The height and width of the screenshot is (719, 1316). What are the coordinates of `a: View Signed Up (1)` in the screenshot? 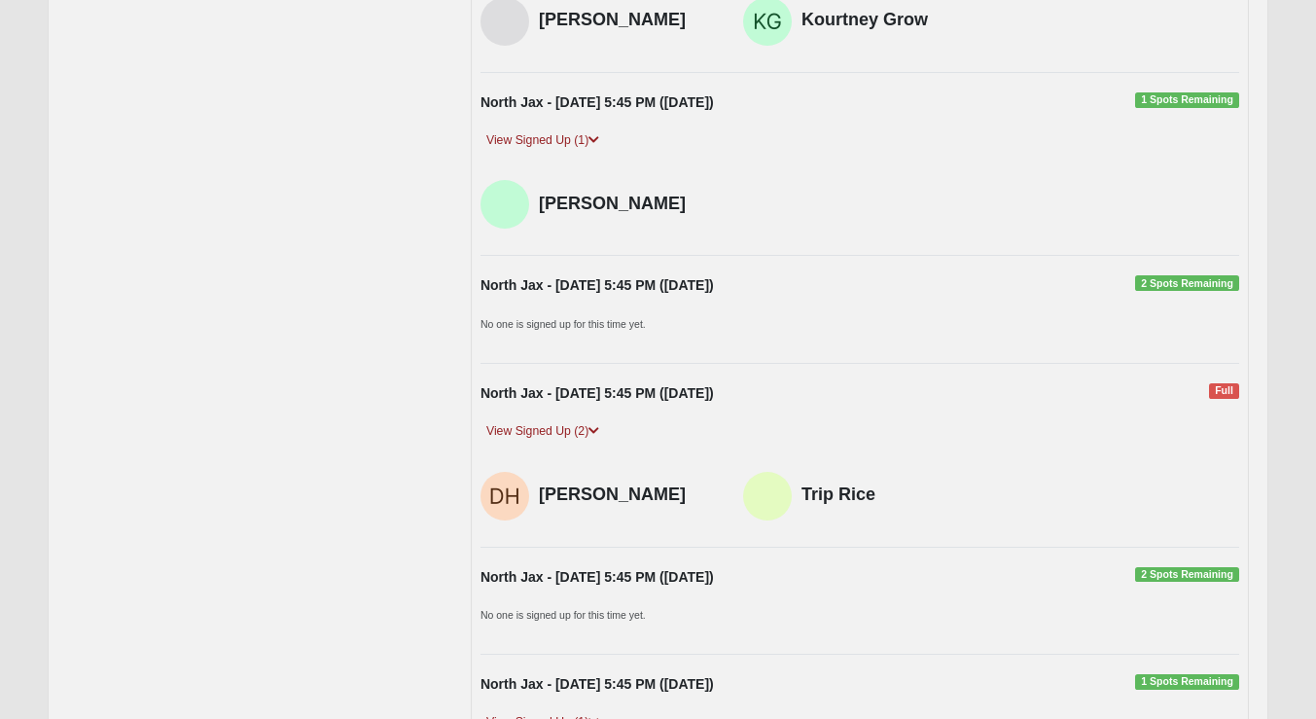 It's located at (543, 140).